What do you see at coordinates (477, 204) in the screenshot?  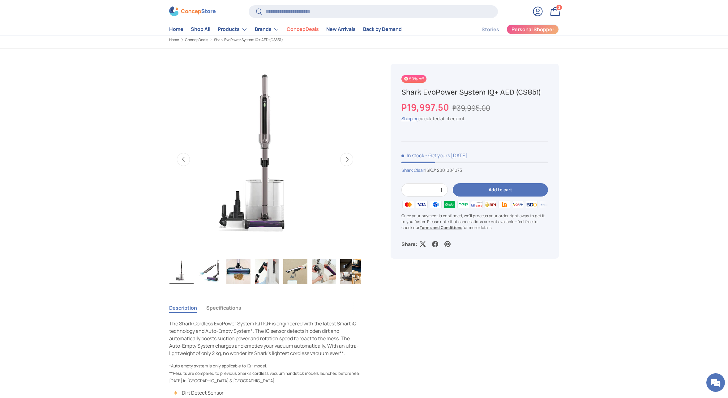 I see `img: billease` at bounding box center [477, 204].